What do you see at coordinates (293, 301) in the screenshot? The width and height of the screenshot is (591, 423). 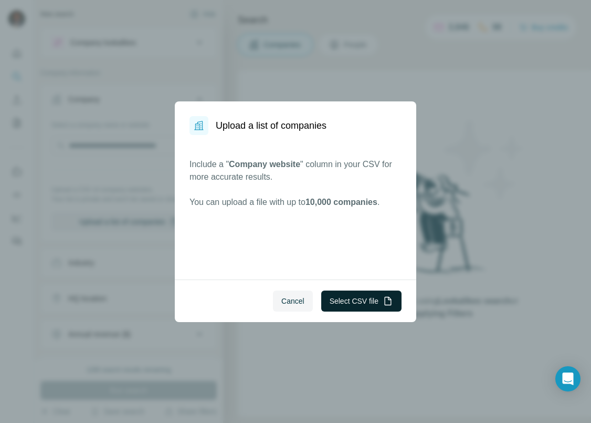 I see `span: Cancel` at bounding box center [293, 301].